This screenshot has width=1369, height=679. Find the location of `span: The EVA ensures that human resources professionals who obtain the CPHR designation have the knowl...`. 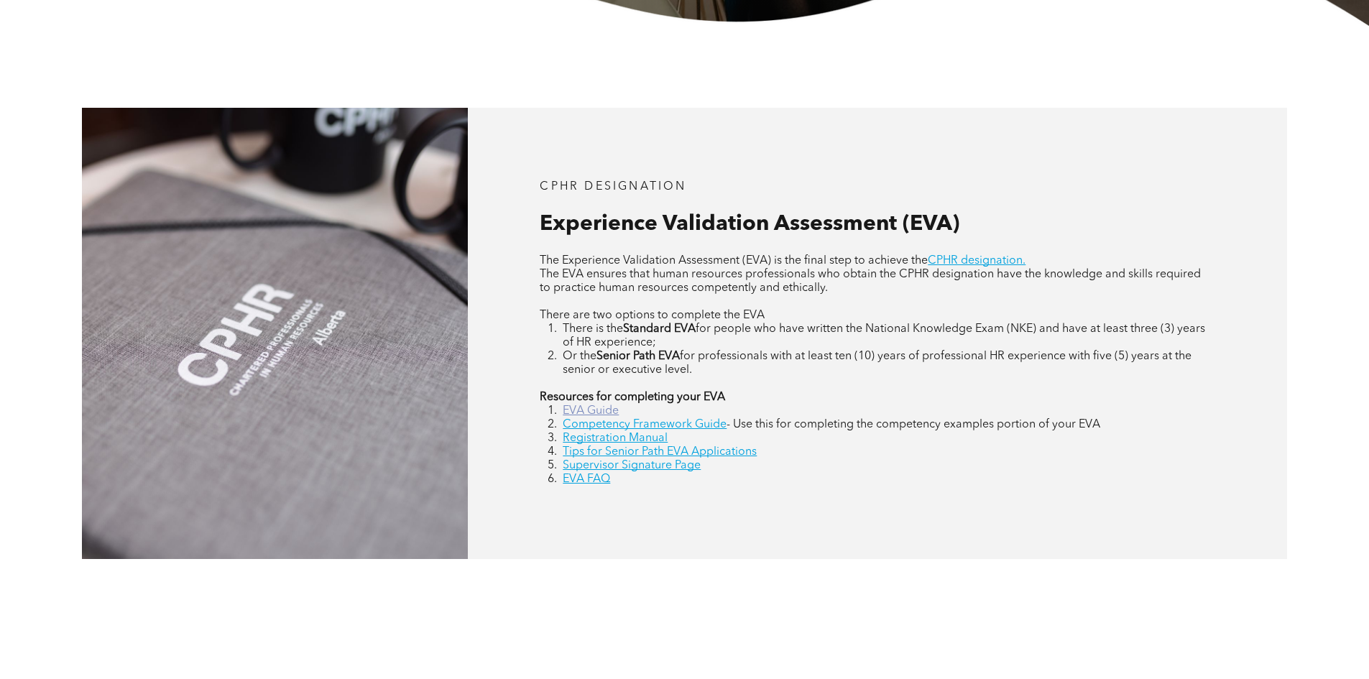

span: The EVA ensures that human resources professionals who obtain the CPHR designation have the knowl... is located at coordinates (870, 281).